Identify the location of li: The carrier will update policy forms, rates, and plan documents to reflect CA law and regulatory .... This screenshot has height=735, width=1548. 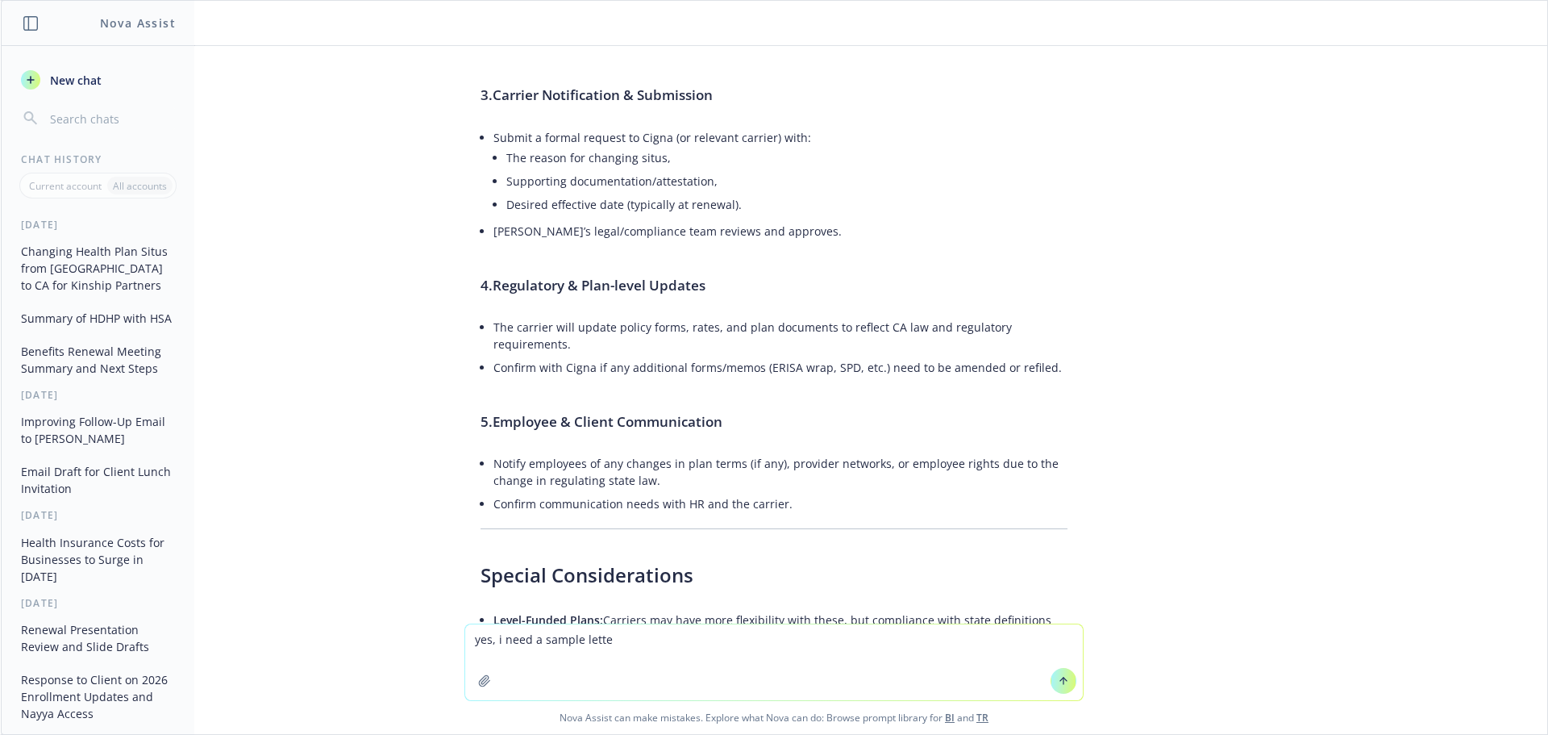
(781, 335).